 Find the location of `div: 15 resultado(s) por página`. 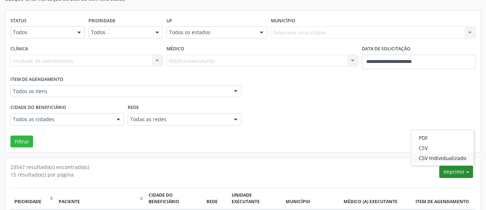

div: 15 resultado(s) por página is located at coordinates (224, 175).